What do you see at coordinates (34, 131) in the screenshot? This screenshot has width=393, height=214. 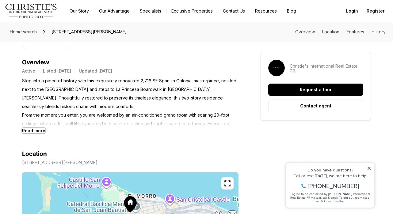 I see `b: Read more` at bounding box center [34, 131].